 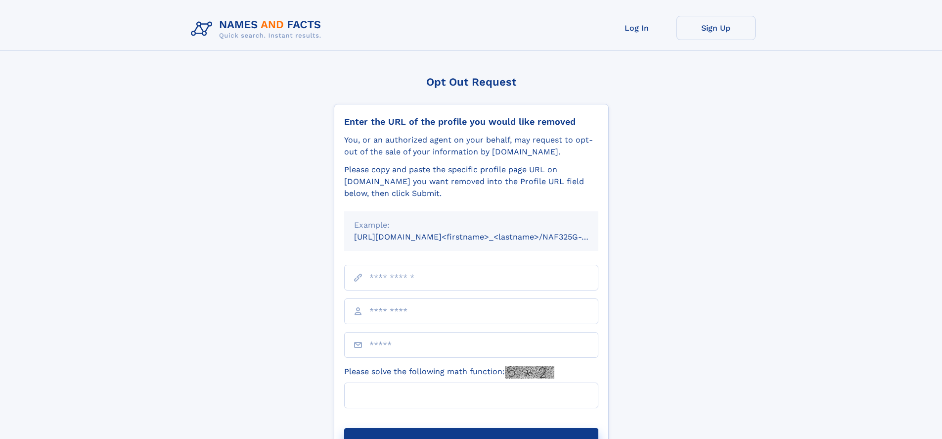 What do you see at coordinates (716, 28) in the screenshot?
I see `a: Sign Up` at bounding box center [716, 28].